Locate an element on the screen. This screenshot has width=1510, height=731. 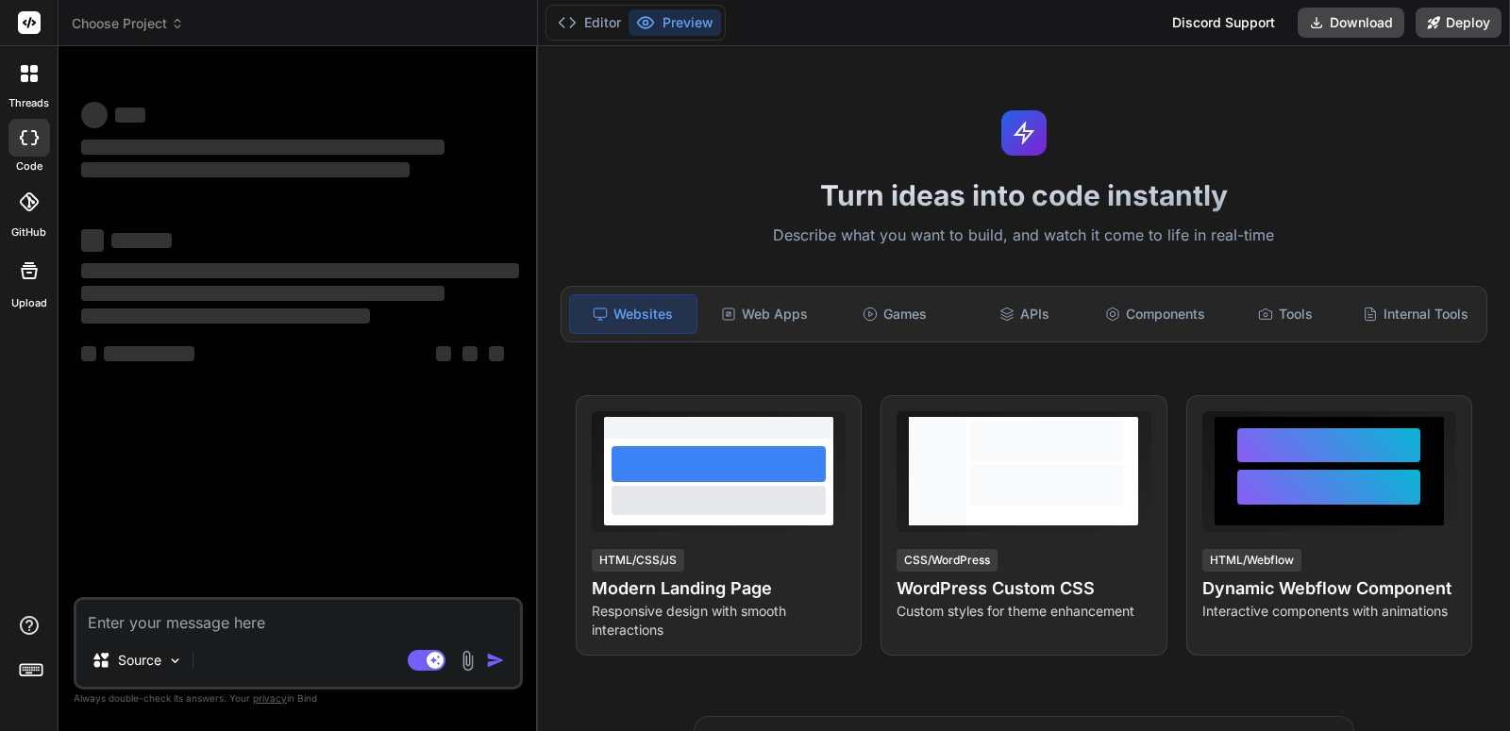
button: Preview is located at coordinates (675, 23).